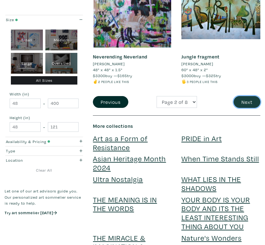  Describe the element at coordinates (44, 160) in the screenshot. I see `button: Location` at that location.